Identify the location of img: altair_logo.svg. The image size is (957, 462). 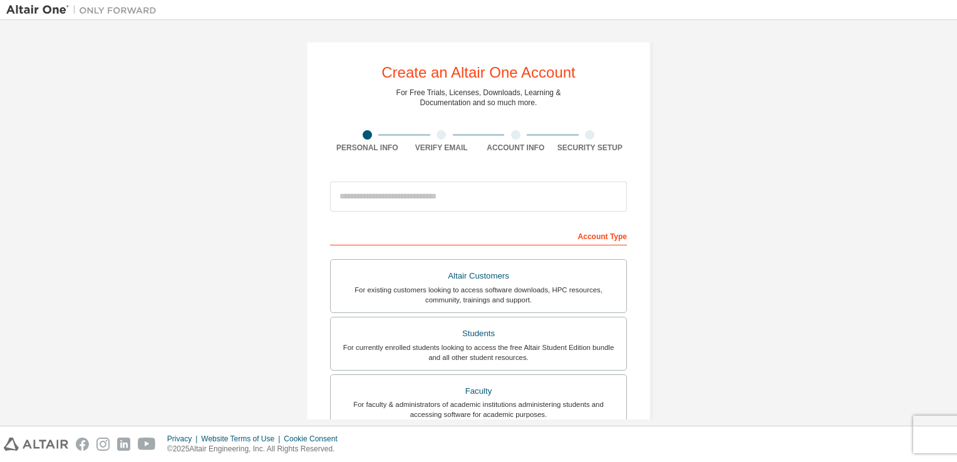
(36, 444).